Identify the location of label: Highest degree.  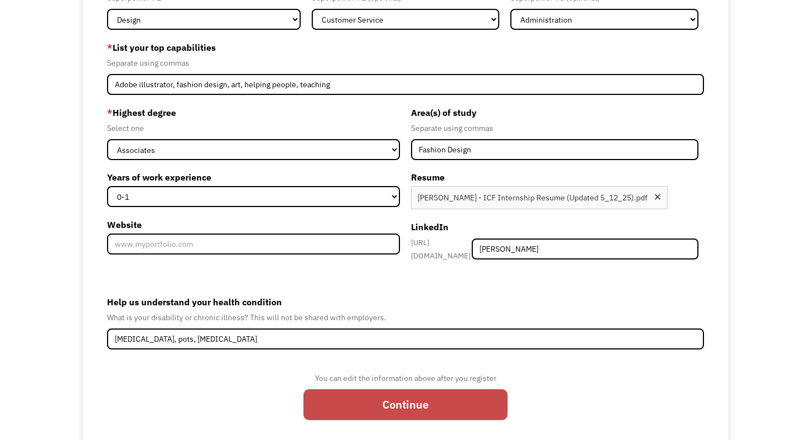
(253, 113).